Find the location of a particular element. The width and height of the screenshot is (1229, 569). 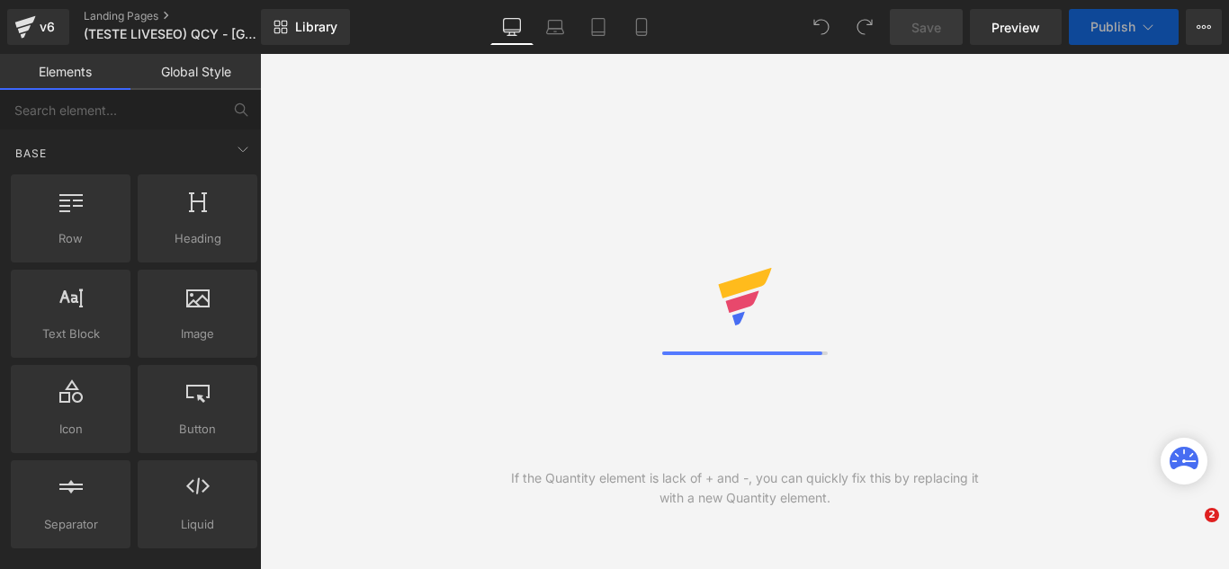

button: Undo is located at coordinates (821, 27).